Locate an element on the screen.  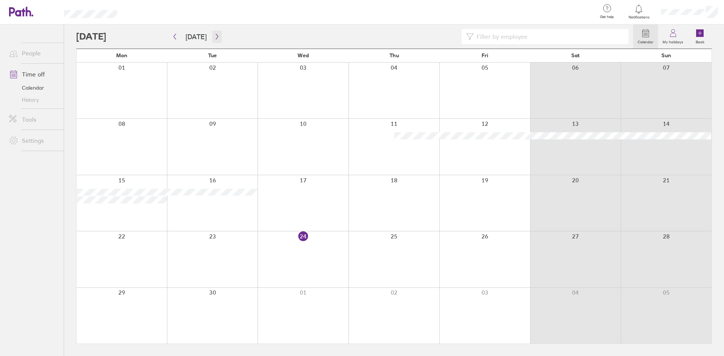
span: Thu is located at coordinates (394, 55).